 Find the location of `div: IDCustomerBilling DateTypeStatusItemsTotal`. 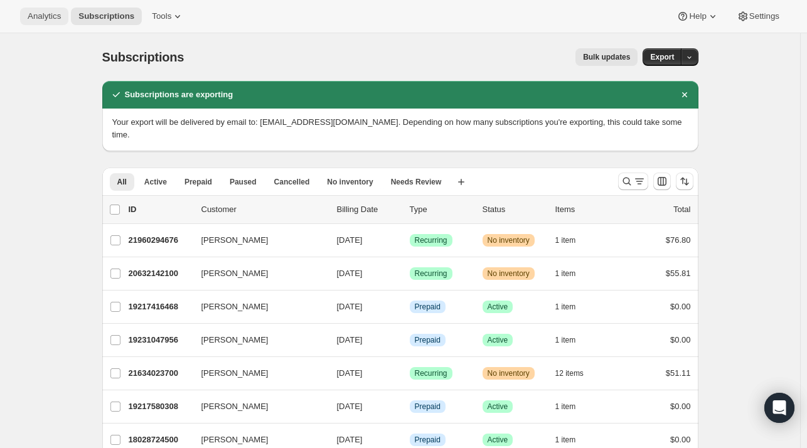

div: IDCustomerBilling DateTypeStatusItemsTotal is located at coordinates (410, 210).